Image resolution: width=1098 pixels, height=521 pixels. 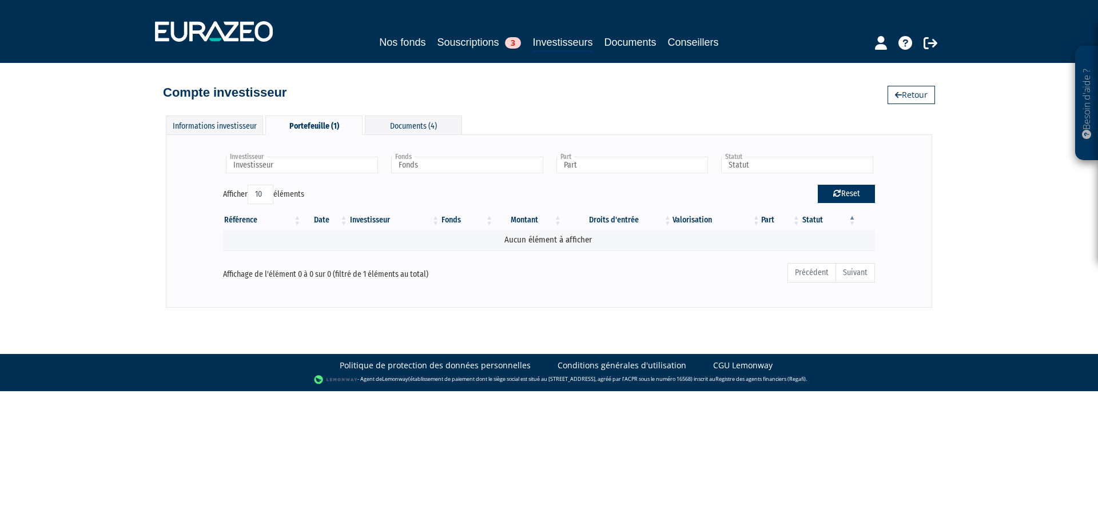 What do you see at coordinates (467, 220) in the screenshot?
I see `th: Fonds: activer pour trier la colonne par ordre croissant` at bounding box center [467, 220].